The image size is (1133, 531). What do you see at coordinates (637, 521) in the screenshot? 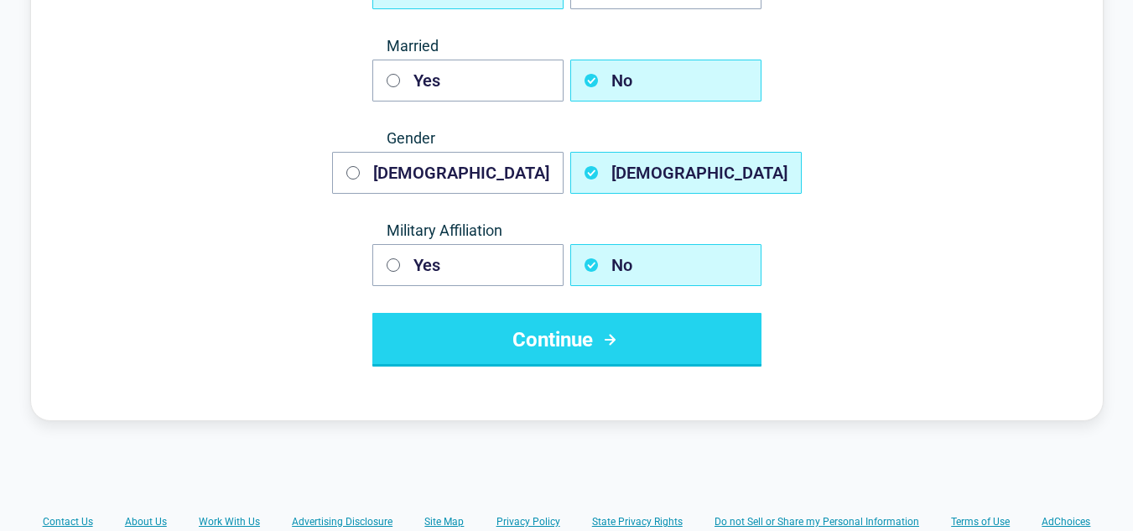
I see `a: State Privacy Rights` at bounding box center [637, 521].